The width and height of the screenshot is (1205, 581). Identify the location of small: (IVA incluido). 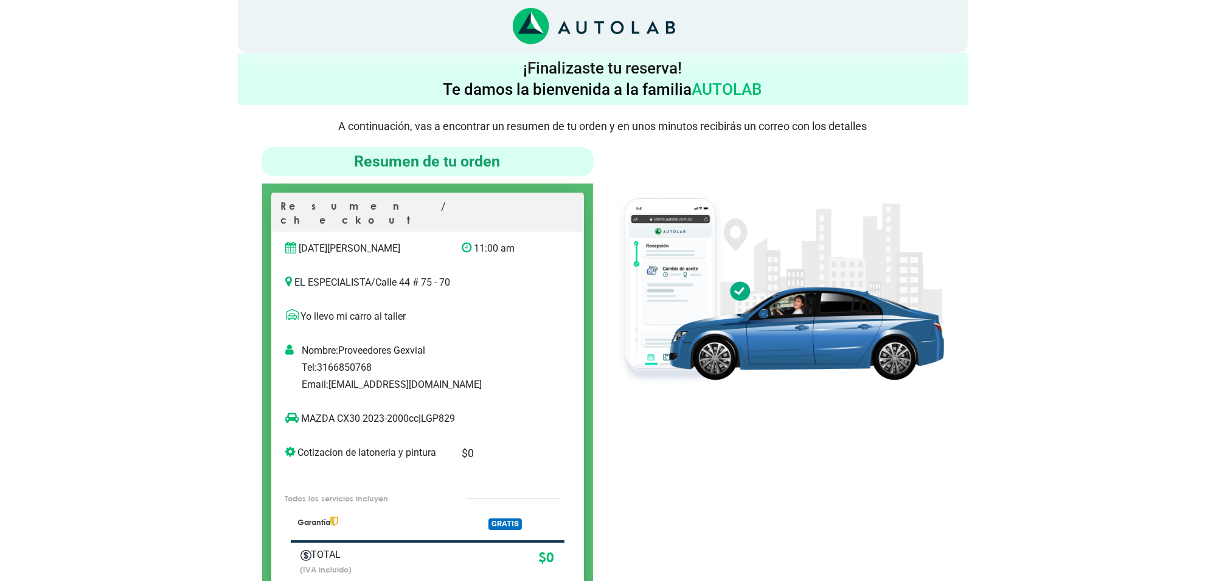
(326, 570).